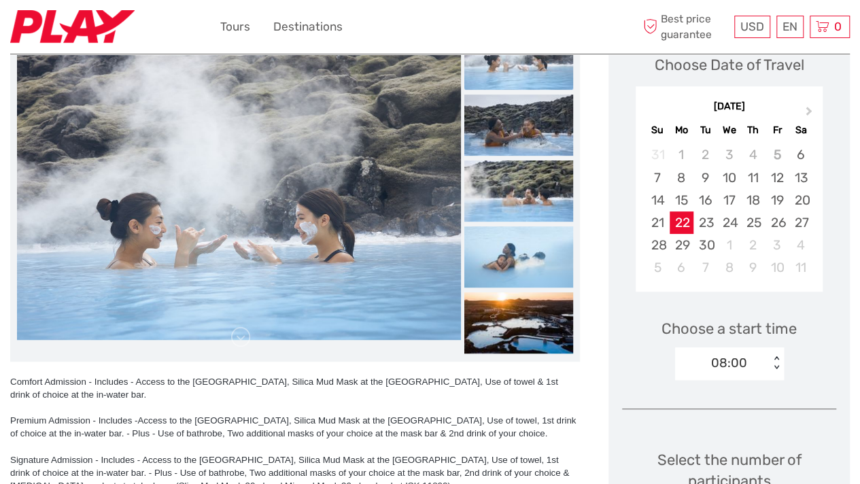 The width and height of the screenshot is (860, 484). I want to click on div: Premium Admission - Includes -, so click(295, 427).